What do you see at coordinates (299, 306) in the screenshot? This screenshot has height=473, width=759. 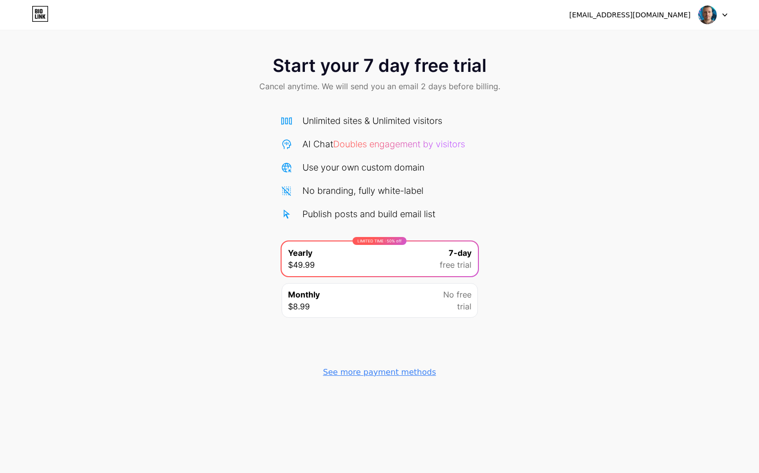 I see `span: $8.99` at bounding box center [299, 306].